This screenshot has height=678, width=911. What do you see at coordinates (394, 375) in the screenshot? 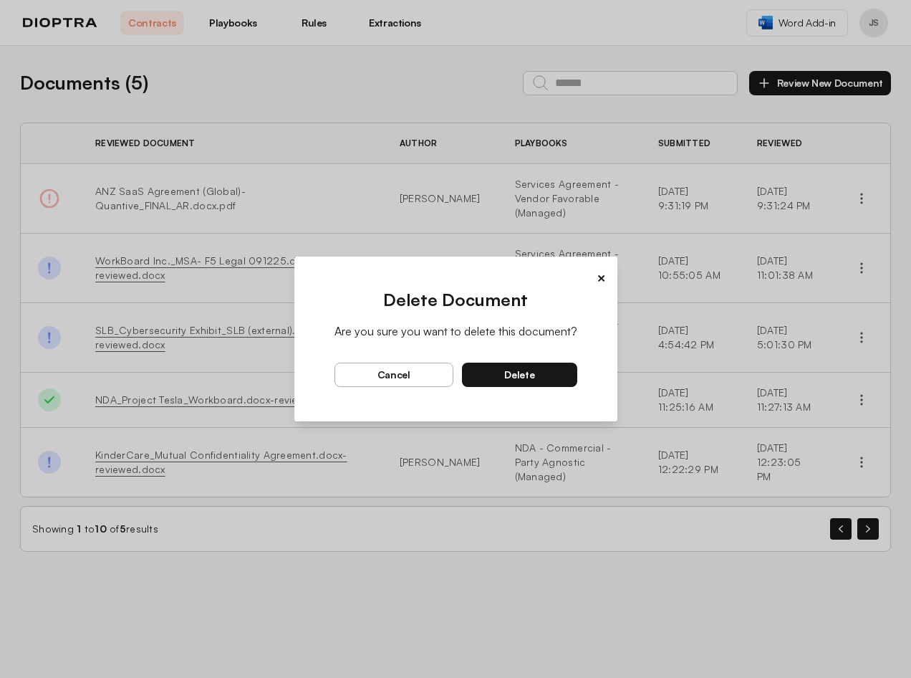
I see `button: cancel` at bounding box center [394, 375].